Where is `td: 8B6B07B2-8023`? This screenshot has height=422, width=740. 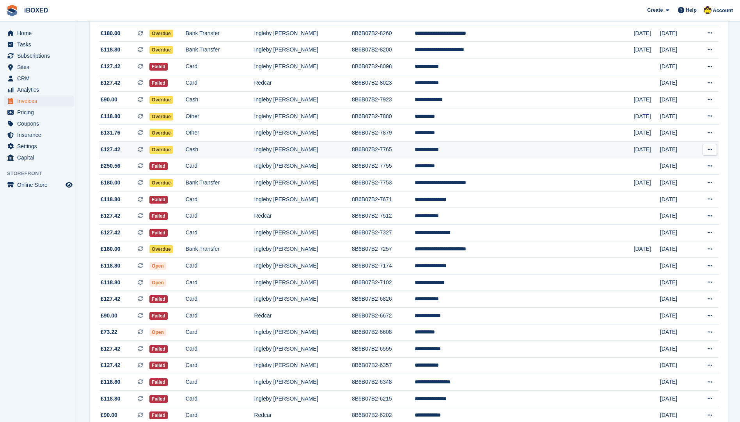 td: 8B6B07B2-8023 is located at coordinates (383, 83).